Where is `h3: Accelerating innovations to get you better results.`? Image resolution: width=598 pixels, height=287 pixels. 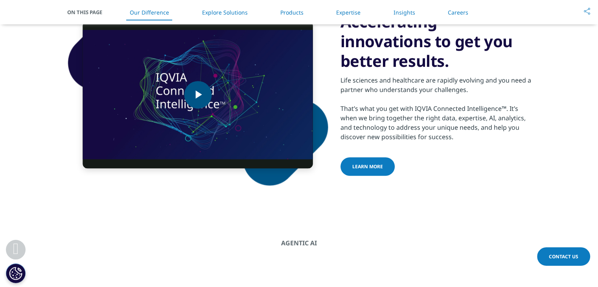
h3: Accelerating innovations to get you better results. is located at coordinates (436, 41).